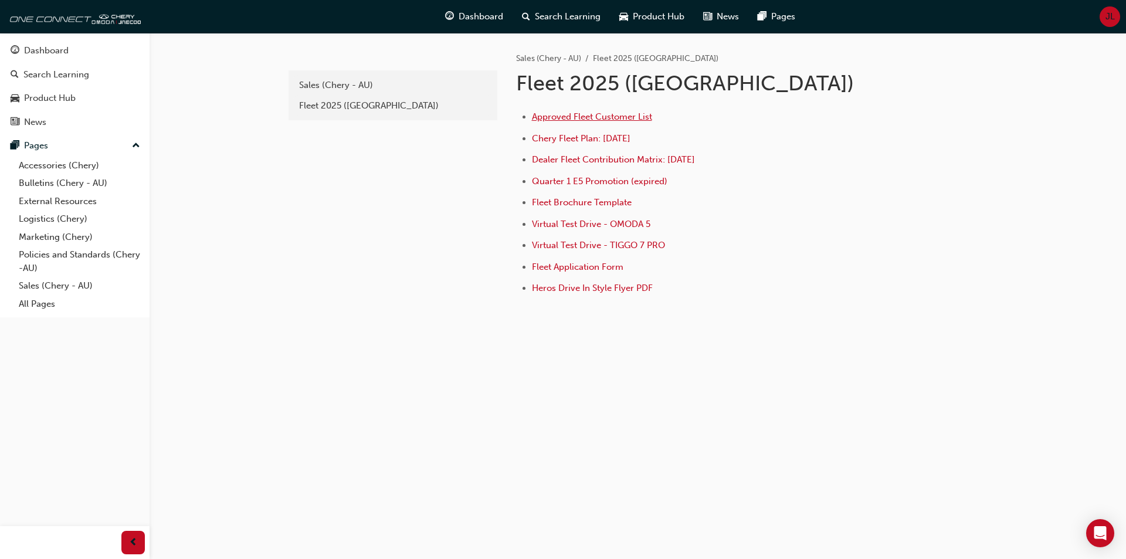 This screenshot has height=559, width=1126. I want to click on a: pages-iconPages, so click(777, 16).